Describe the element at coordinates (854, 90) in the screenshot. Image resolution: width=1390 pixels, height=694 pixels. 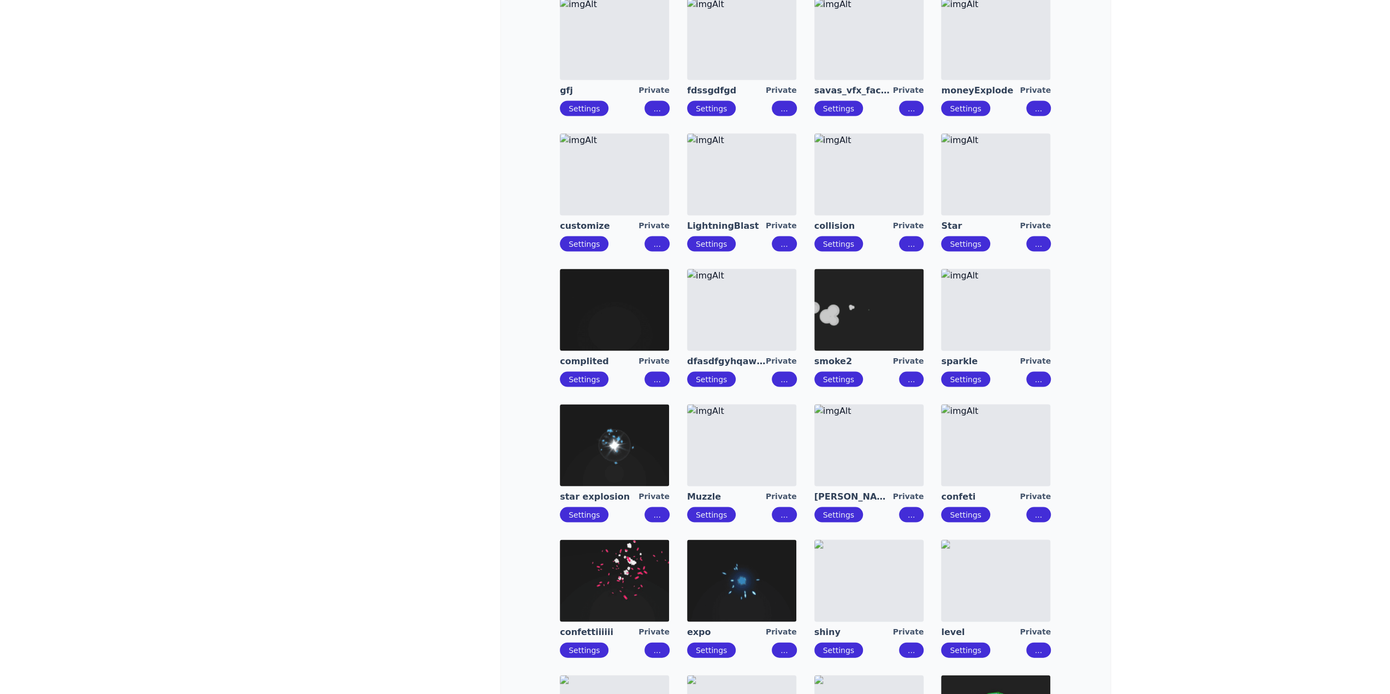
I see `a: savas_vfx_factory` at that location.